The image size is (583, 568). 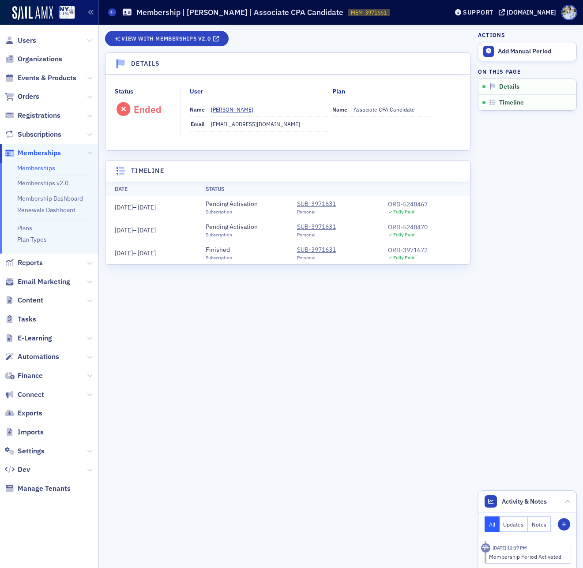 I want to click on a: Membership Dashboard, so click(x=50, y=199).